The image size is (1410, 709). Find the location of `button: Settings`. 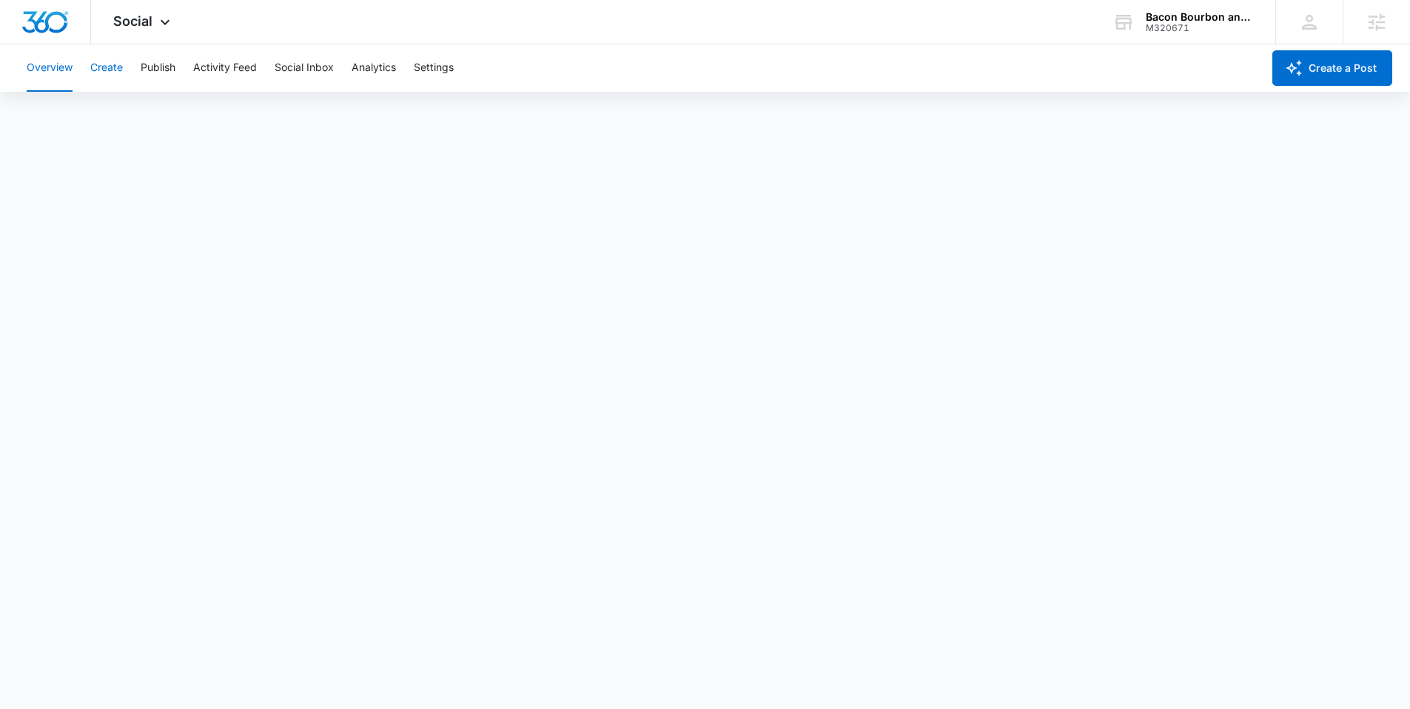

button: Settings is located at coordinates (434, 68).